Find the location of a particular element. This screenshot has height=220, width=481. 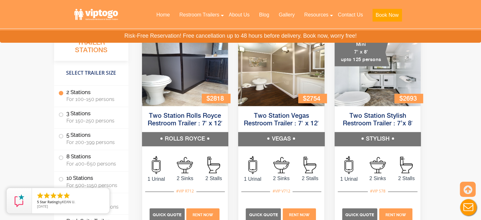

a: About Us is located at coordinates (239, 15).